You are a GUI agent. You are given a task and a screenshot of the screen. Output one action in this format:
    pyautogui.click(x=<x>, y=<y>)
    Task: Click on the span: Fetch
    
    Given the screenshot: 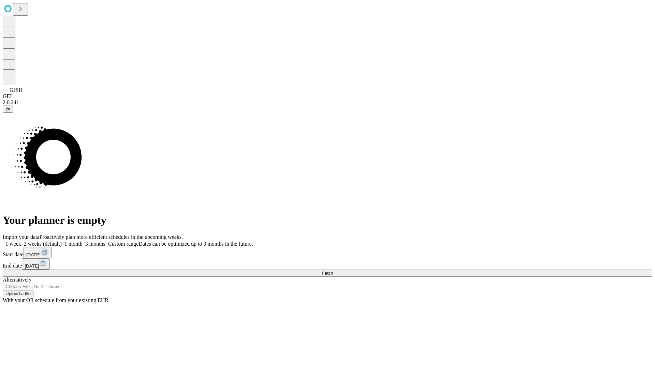 What is the action you would take?
    pyautogui.click(x=327, y=273)
    